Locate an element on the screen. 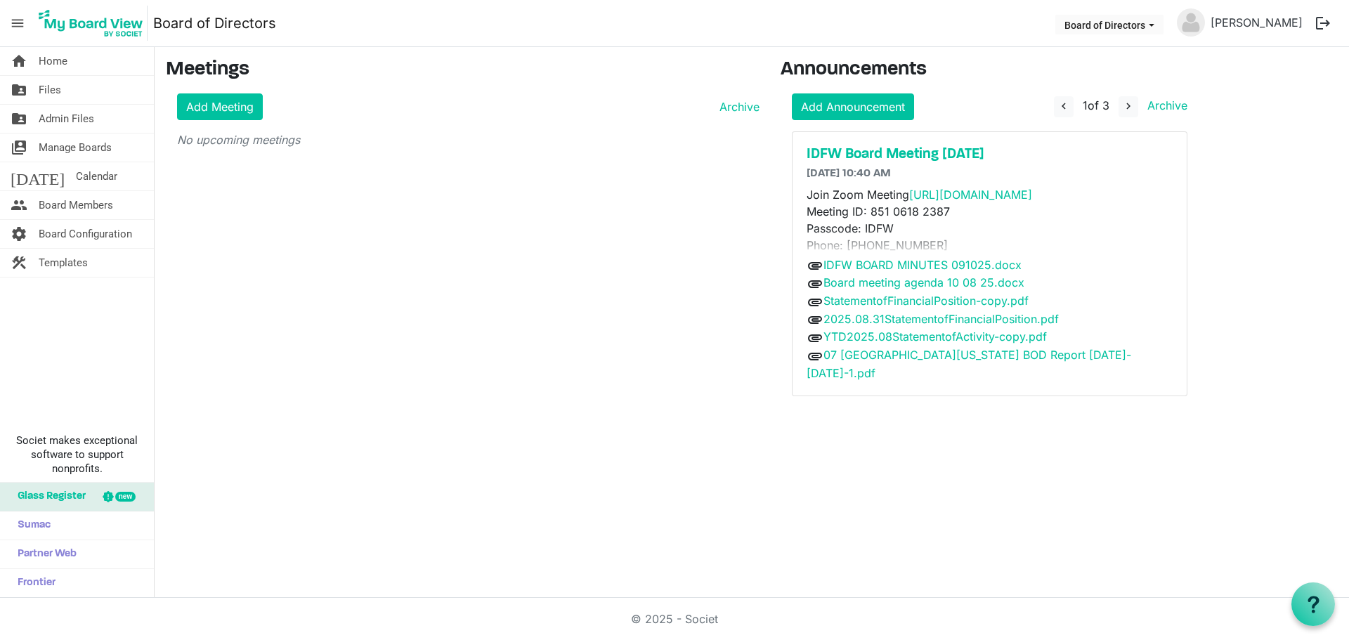 The image size is (1349, 640). a: IDFW BOARD MINUTES 091025.docx is located at coordinates (923, 265).